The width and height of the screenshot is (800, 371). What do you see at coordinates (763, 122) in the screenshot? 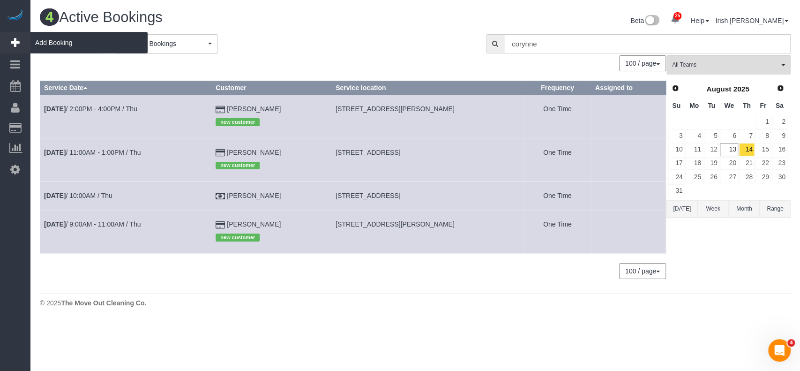
I see `a: 1` at bounding box center [763, 122].